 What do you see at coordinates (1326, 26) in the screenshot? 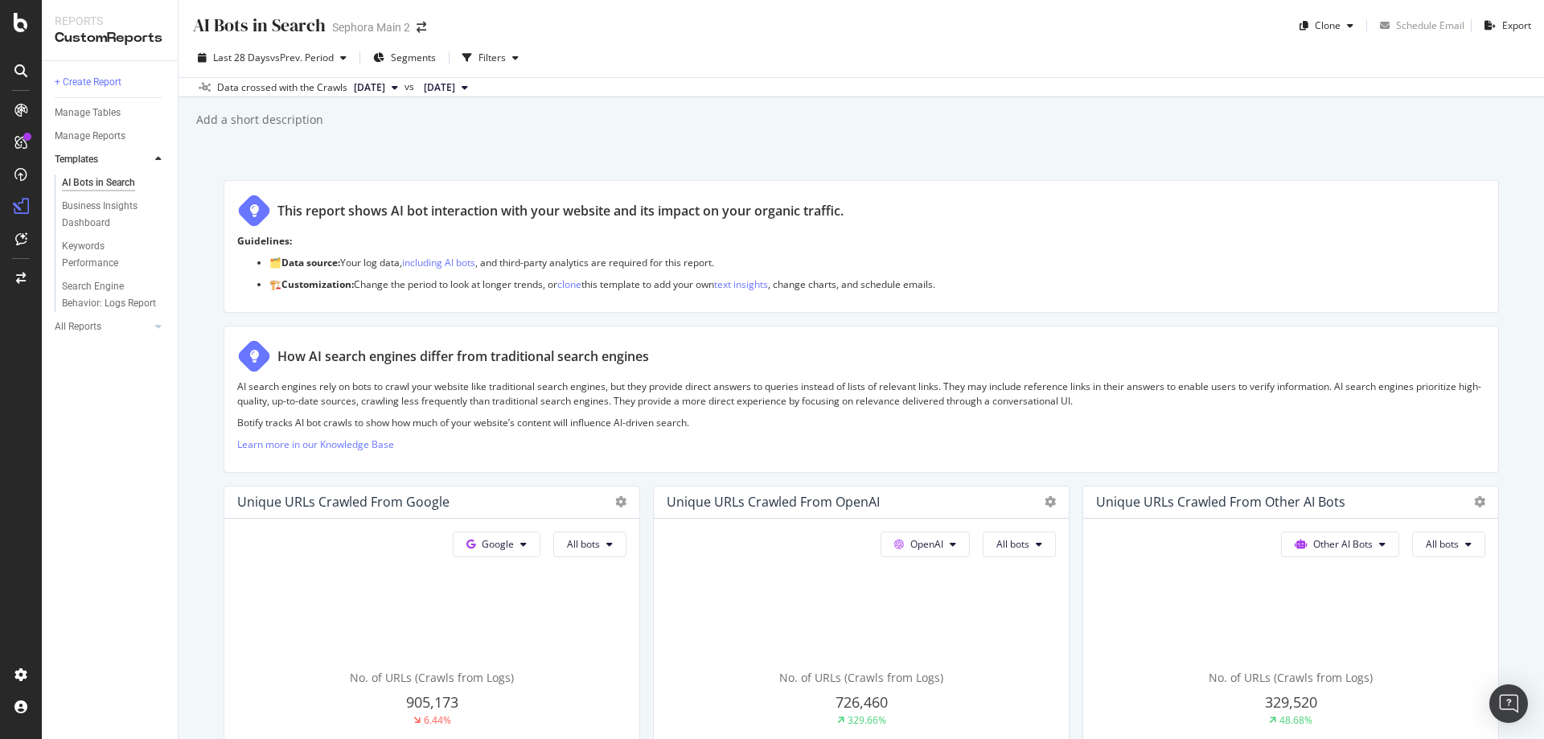
I see `button: Clone` at bounding box center [1326, 26].